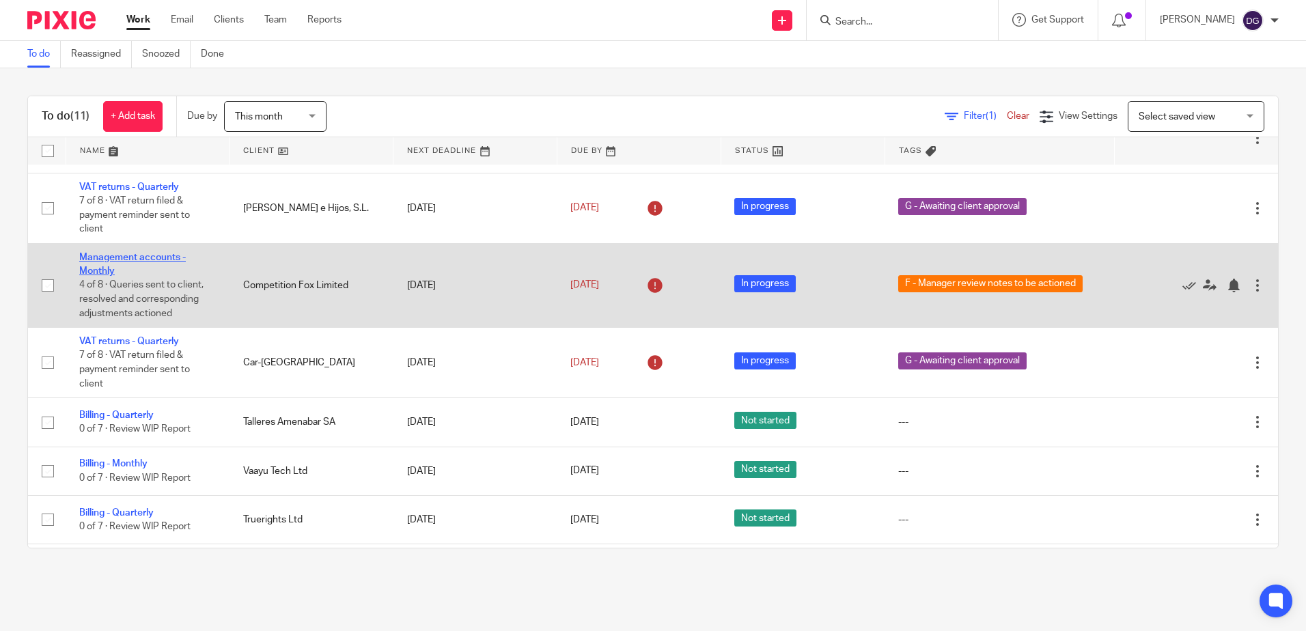  I want to click on a: Done, so click(217, 54).